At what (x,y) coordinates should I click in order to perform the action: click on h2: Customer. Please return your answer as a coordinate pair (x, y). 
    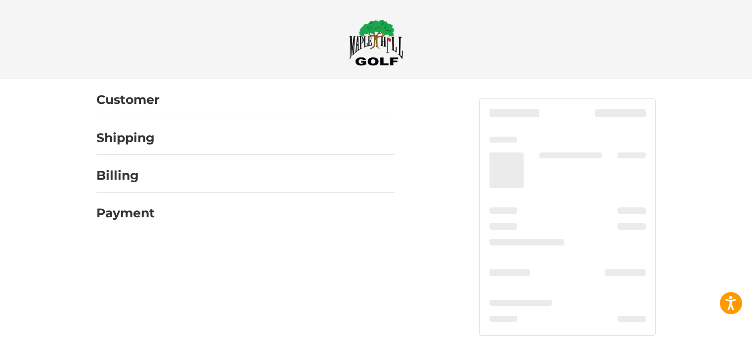
    Looking at the image, I should click on (128, 99).